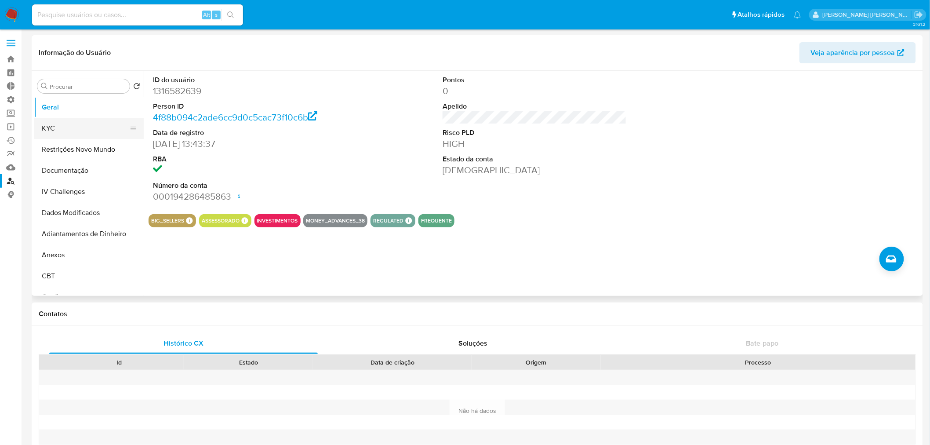 Image resolution: width=930 pixels, height=445 pixels. What do you see at coordinates (89, 192) in the screenshot?
I see `button: IV Challenges` at bounding box center [89, 192].